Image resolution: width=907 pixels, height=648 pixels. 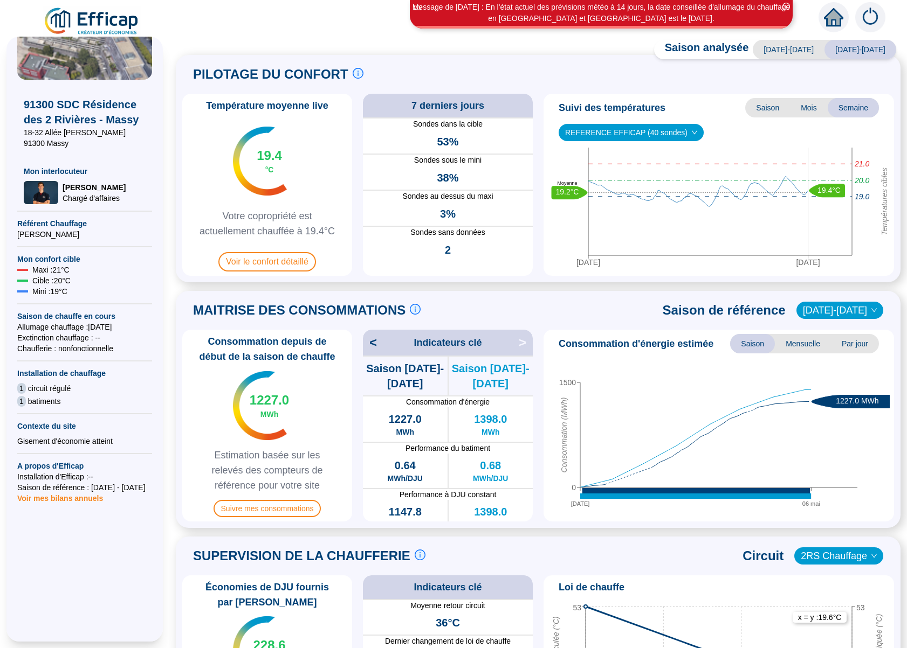 I want to click on span: SUPERVISION DE LA CHAUFFERIE, so click(x=301, y=556).